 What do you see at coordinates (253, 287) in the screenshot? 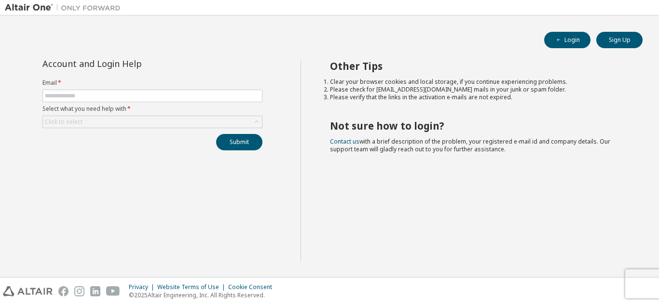
I see `div: Cookie Consent` at bounding box center [253, 287].